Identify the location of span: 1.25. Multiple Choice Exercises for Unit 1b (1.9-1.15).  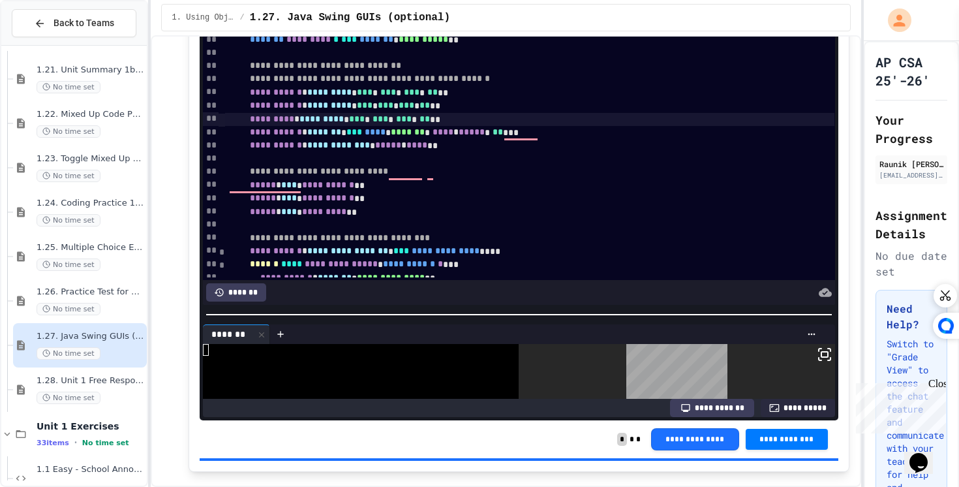
(90, 247).